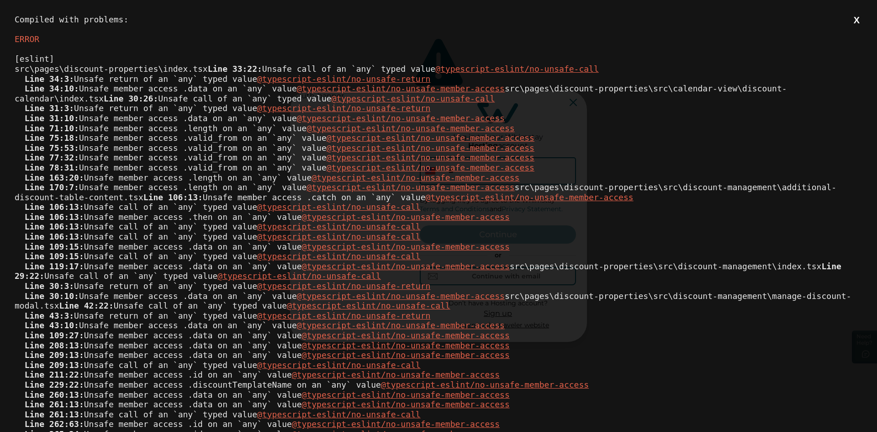  I want to click on button: X, so click(857, 20).